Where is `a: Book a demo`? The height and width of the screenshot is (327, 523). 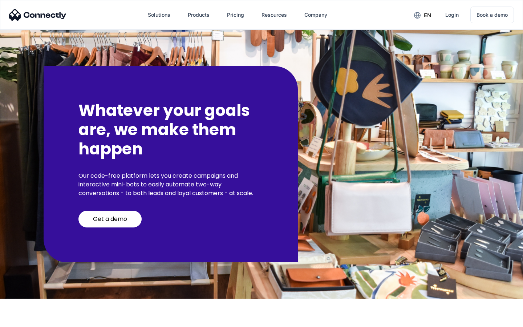
a: Book a demo is located at coordinates (492, 15).